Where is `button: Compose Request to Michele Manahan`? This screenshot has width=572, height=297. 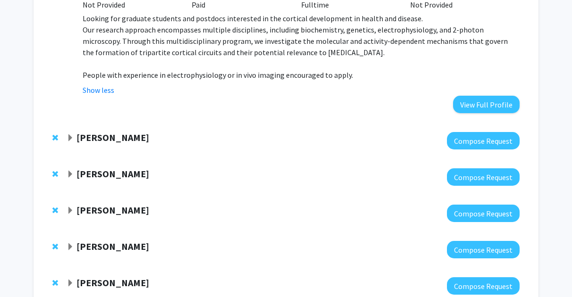
button: Compose Request to Michele Manahan is located at coordinates (483, 250).